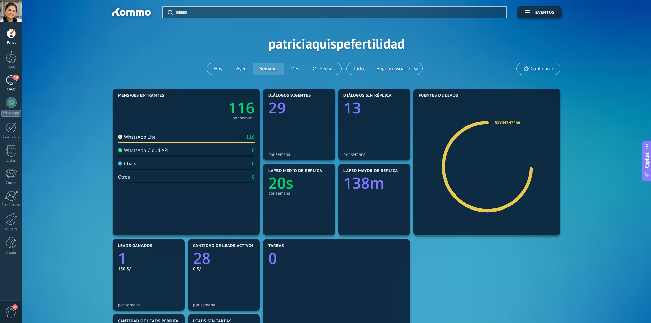 The width and height of the screenshot is (651, 323). What do you see at coordinates (268, 69) in the screenshot?
I see `button: Semana` at bounding box center [268, 69].